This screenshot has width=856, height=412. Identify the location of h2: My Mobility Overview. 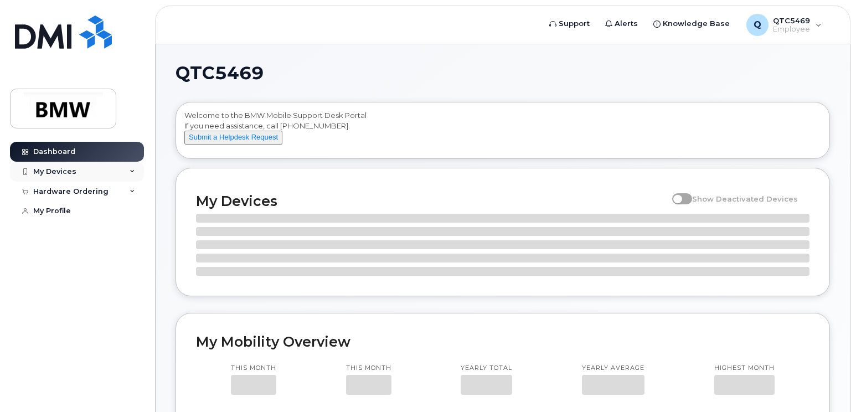
(502, 341).